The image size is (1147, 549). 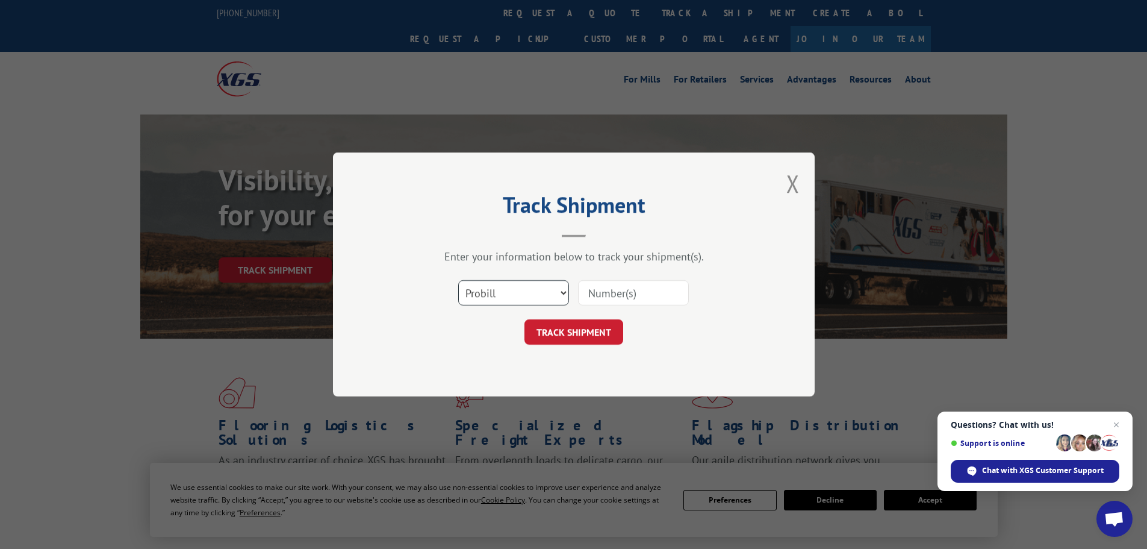 What do you see at coordinates (1115, 519) in the screenshot?
I see `div: Open chat` at bounding box center [1115, 519].